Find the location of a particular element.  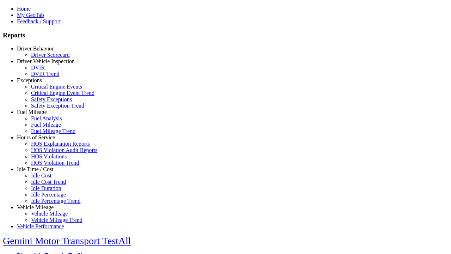

a: DVIR Trend is located at coordinates (45, 74).